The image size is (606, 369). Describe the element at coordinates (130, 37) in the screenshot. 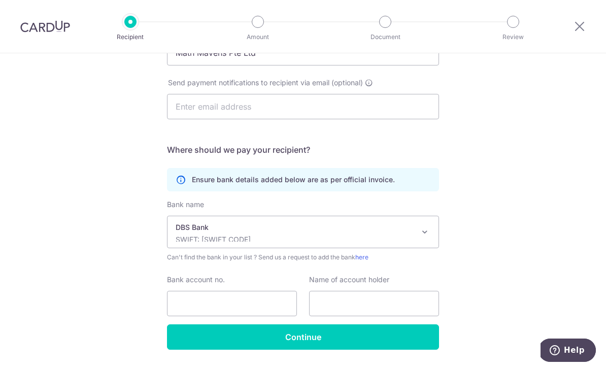

I see `p: Recipient` at that location.